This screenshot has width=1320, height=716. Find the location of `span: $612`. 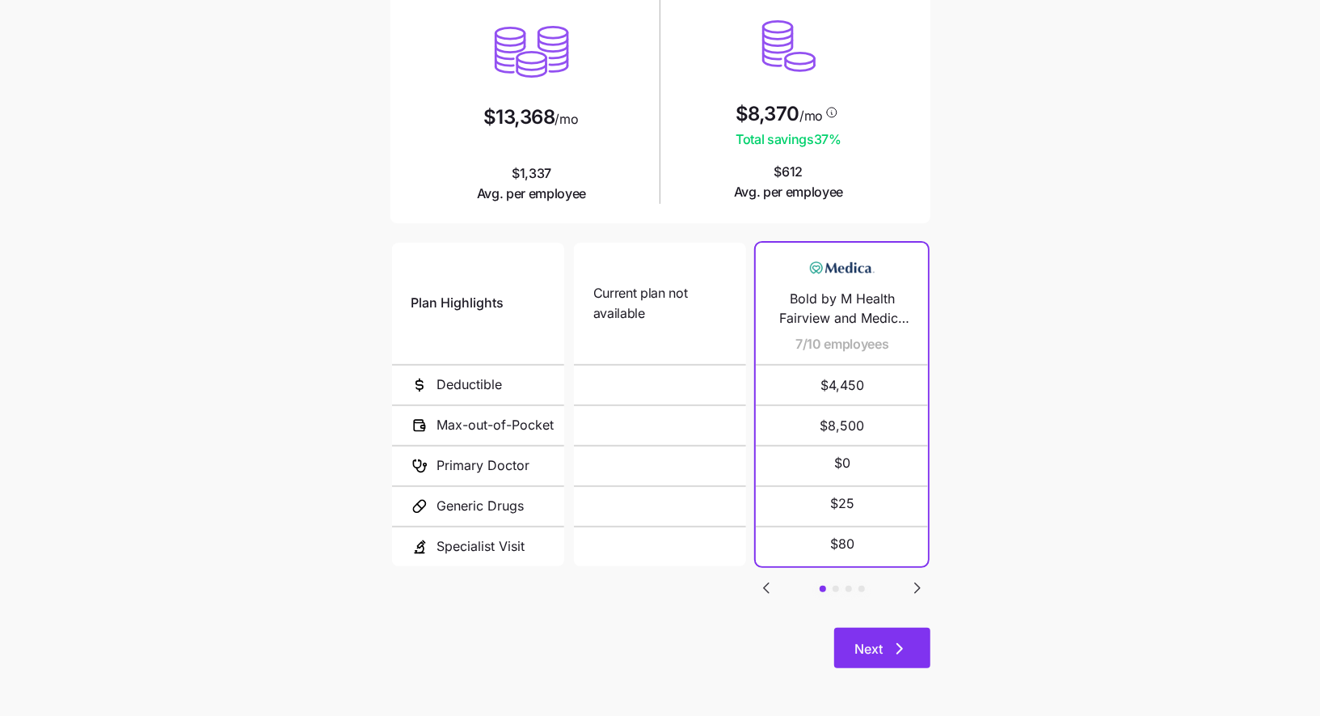

span: $612 is located at coordinates (789, 182).